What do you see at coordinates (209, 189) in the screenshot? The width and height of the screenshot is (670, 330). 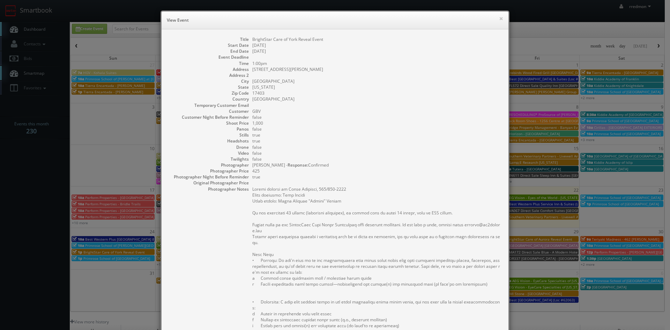 I see `dt: Photographer Notes` at bounding box center [209, 189].